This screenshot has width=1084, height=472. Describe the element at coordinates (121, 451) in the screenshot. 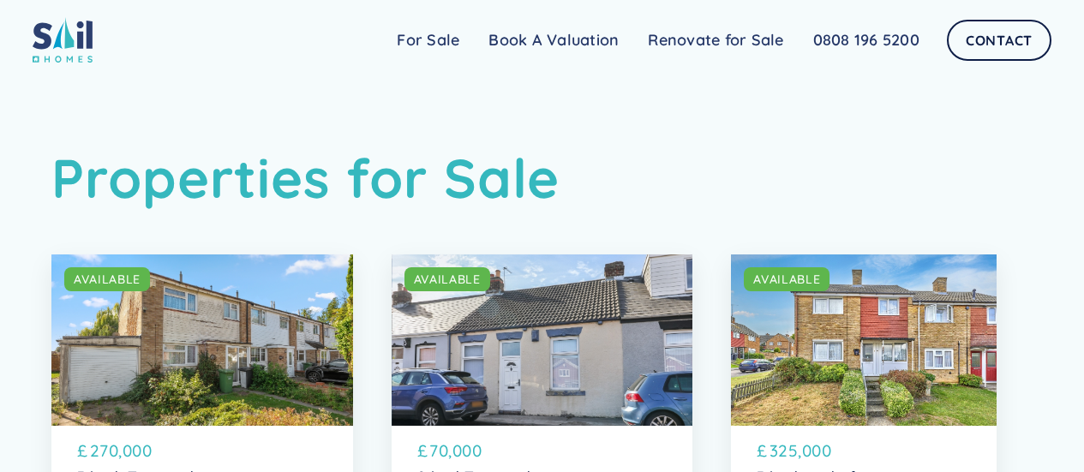

I see `p: 270,000` at that location.